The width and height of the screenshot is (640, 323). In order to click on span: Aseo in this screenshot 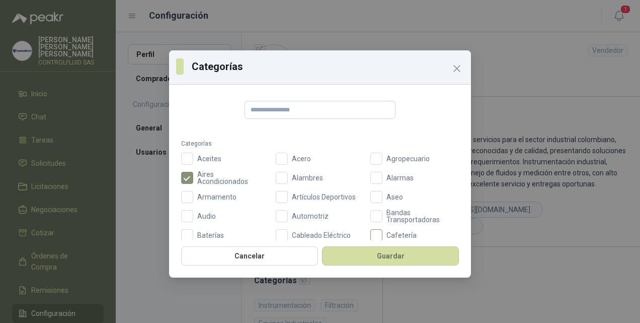, I will do `click(395, 197)`.